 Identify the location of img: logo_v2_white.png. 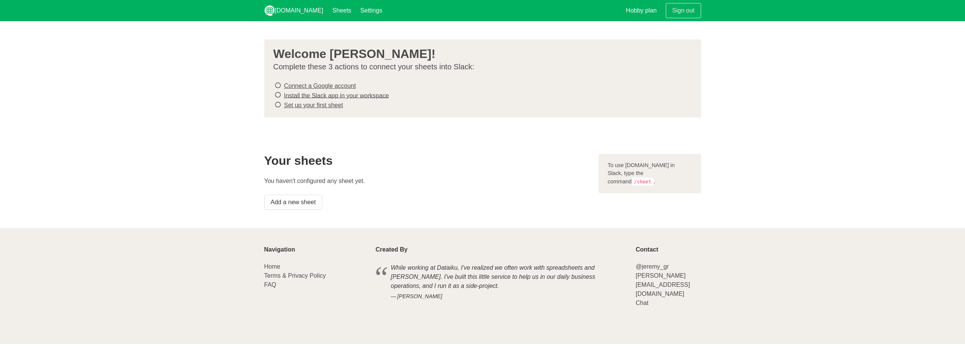
(269, 11).